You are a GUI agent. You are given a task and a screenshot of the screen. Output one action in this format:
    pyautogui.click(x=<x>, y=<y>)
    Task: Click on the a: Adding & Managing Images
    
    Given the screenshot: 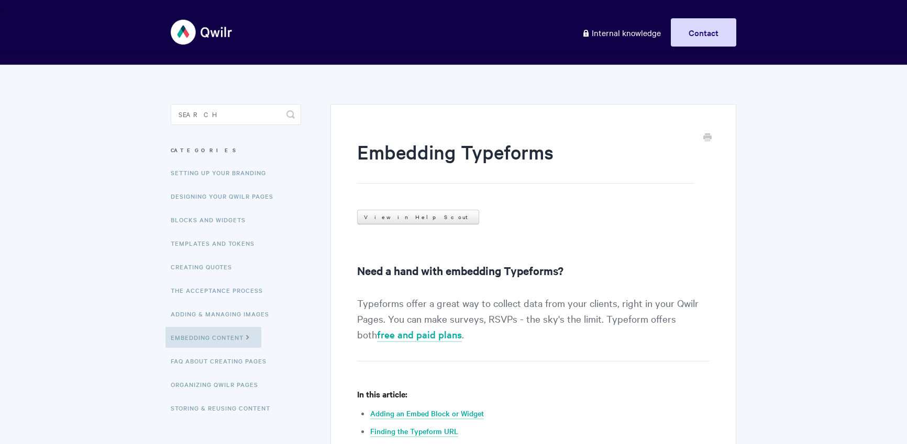 What is the action you would take?
    pyautogui.click(x=223, y=314)
    